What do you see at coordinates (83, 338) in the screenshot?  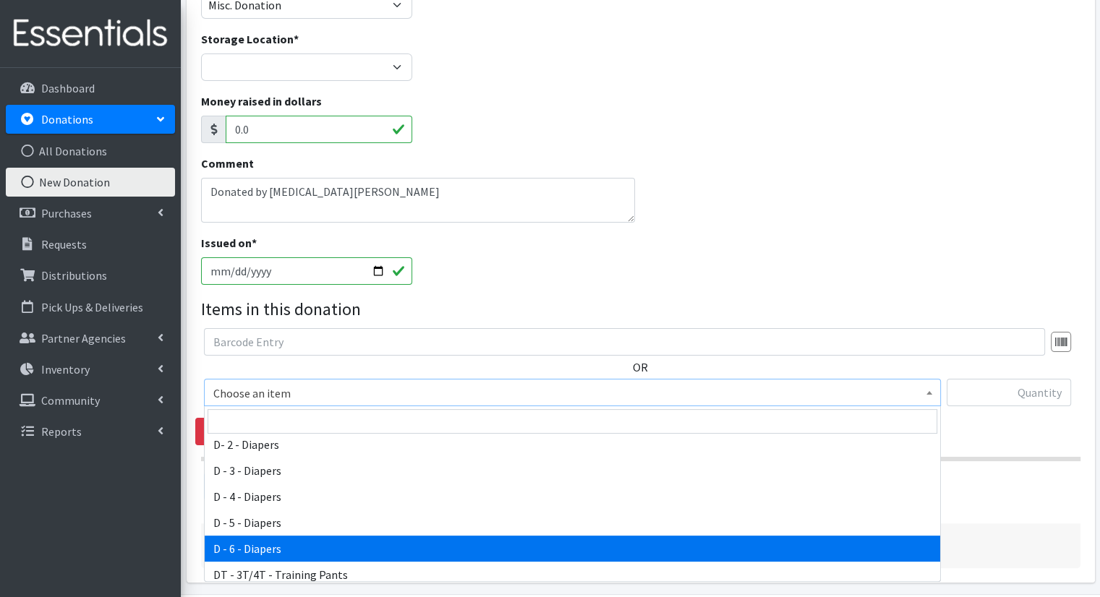 I see `p: Partner Agencies` at bounding box center [83, 338].